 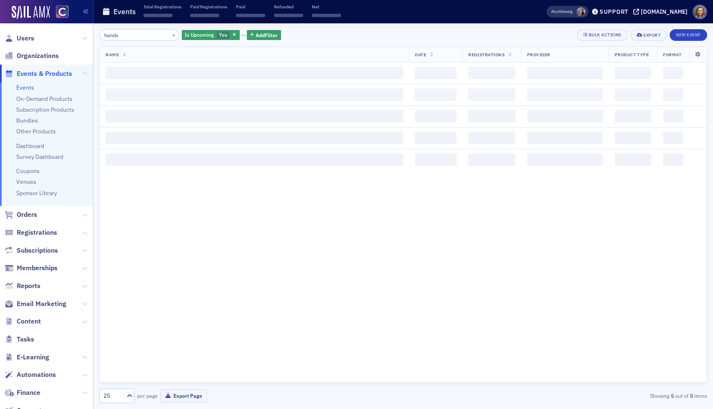 I want to click on span: Name, so click(x=112, y=55).